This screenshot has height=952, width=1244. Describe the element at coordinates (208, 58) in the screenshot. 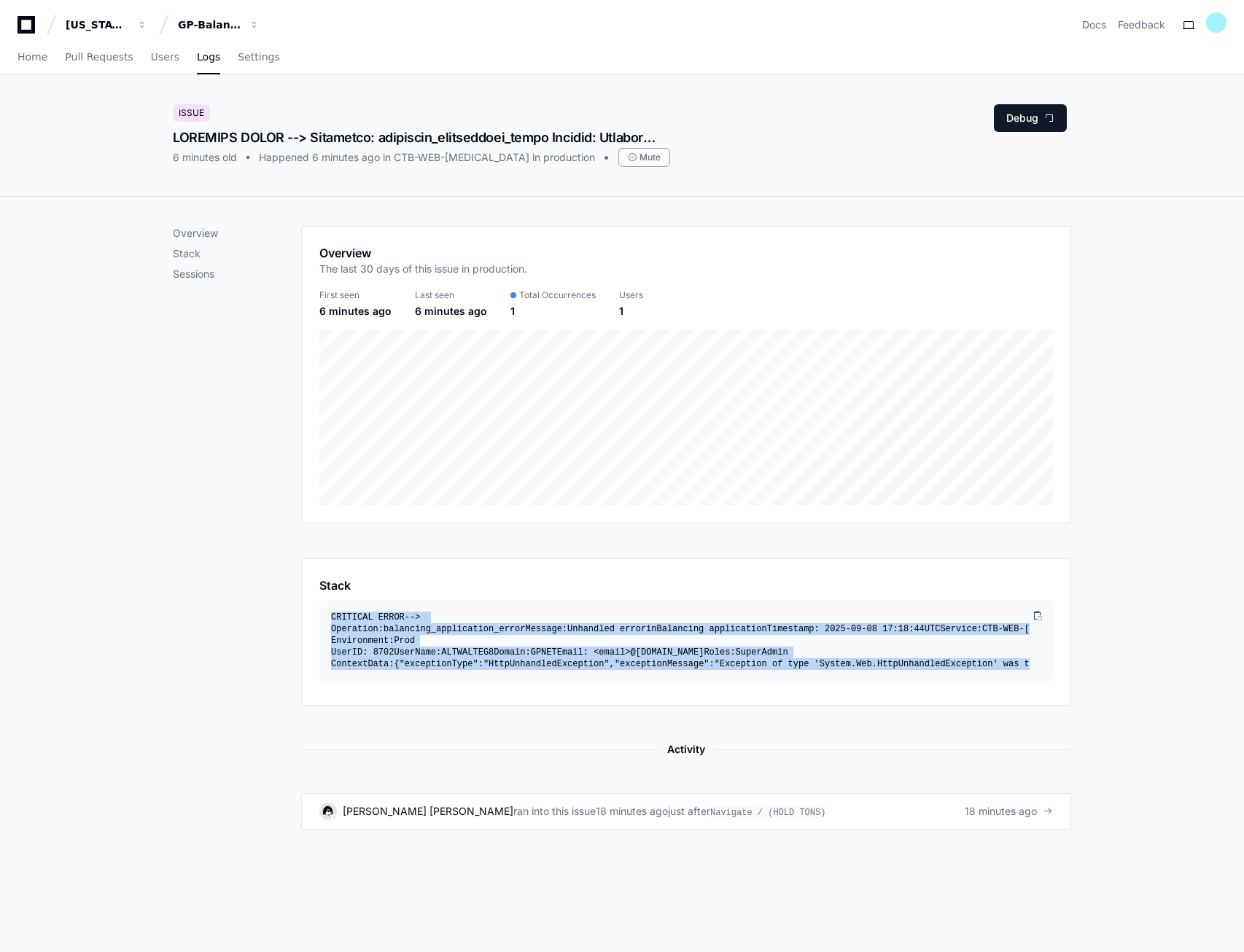

I see `a: Logs` at that location.